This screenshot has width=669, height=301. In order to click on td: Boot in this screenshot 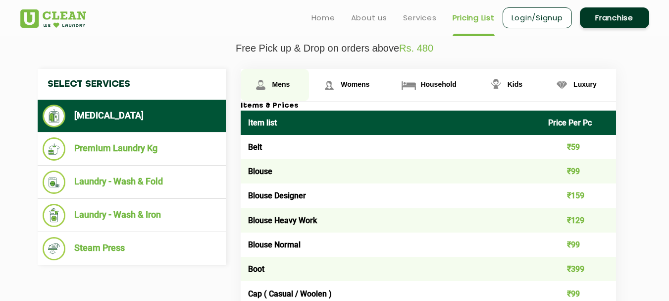, I will do `click(391, 268)`.